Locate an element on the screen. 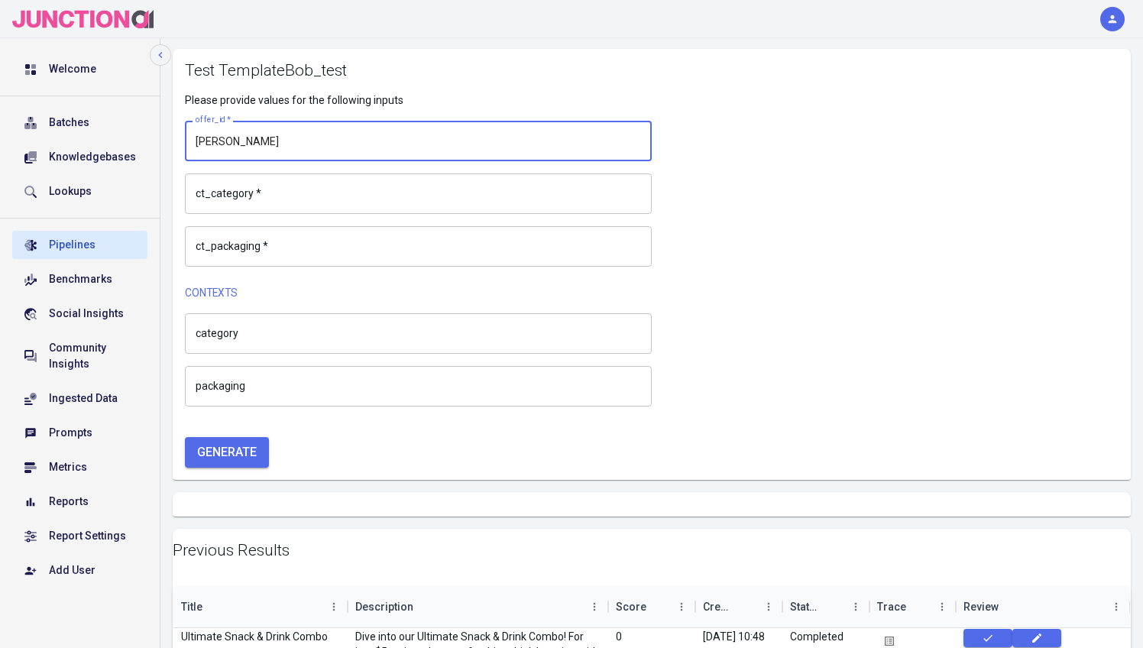 This screenshot has width=1143, height=648. div: Review is located at coordinates (981, 607).